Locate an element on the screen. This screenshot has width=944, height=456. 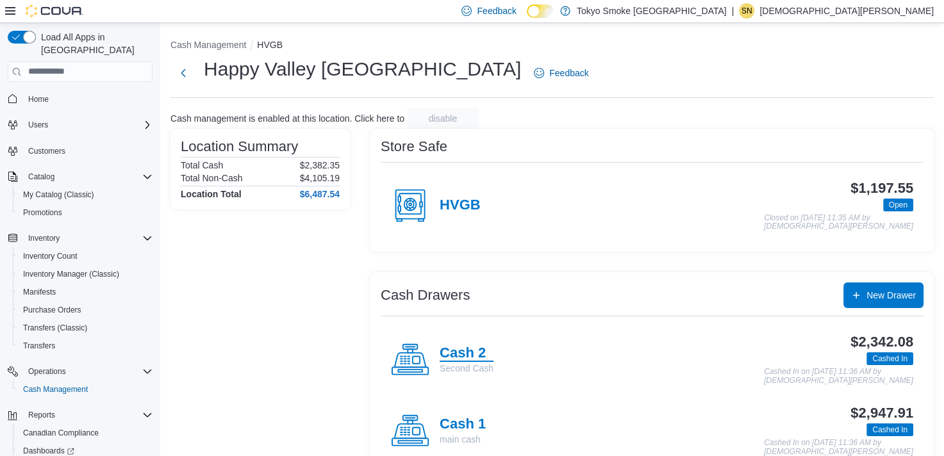
h4: Cash 2 is located at coordinates (466, 354).